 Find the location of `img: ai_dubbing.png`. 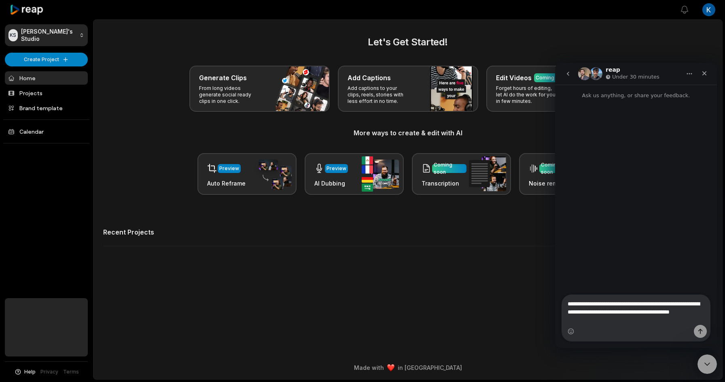

img: ai_dubbing.png is located at coordinates (380, 174).